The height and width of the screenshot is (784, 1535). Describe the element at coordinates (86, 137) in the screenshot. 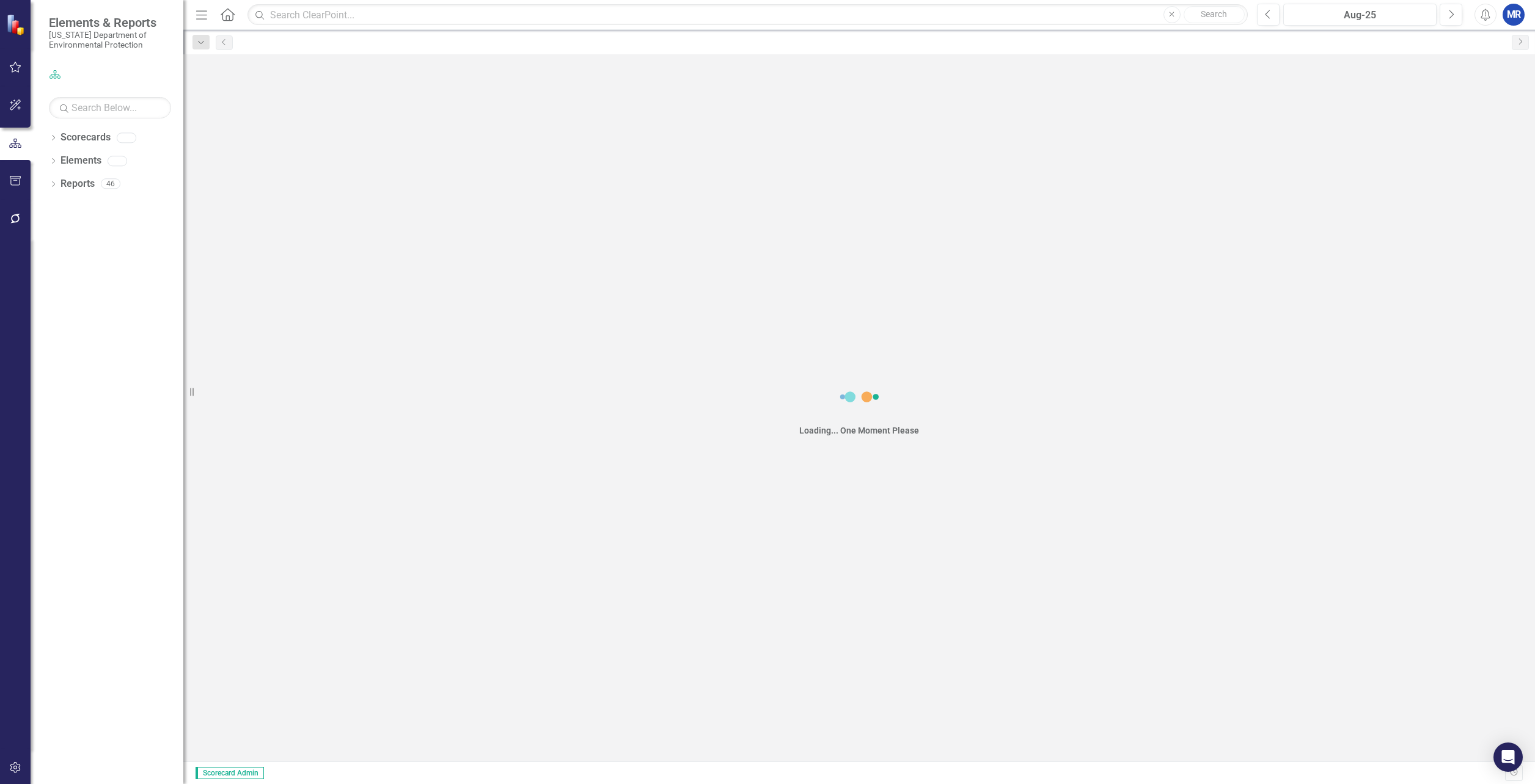

I see `a: Scorecards` at that location.